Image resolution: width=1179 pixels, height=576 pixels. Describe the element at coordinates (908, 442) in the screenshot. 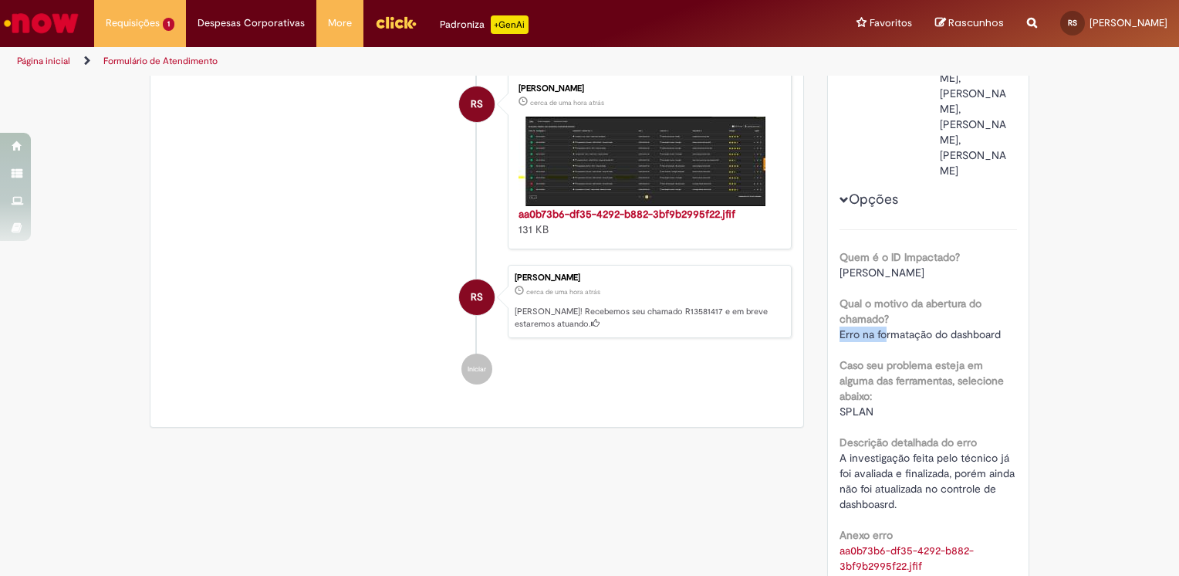

I see `b: Descrição detalhada do erro` at that location.